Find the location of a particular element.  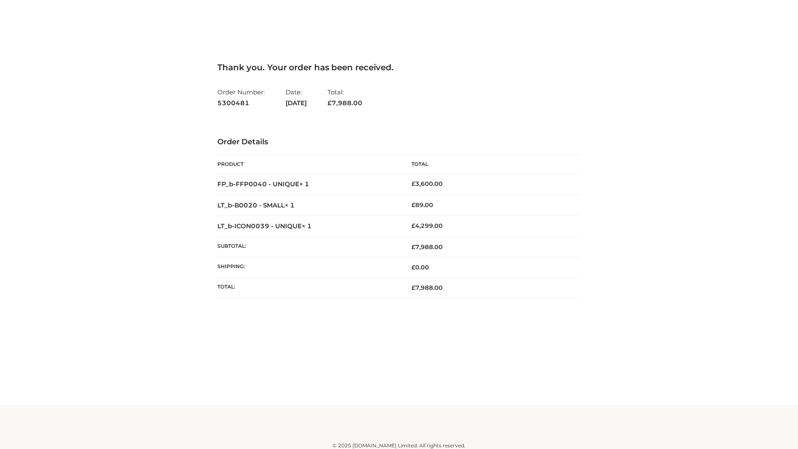

h3: Thank you. Your order has been received. is located at coordinates (399, 67).